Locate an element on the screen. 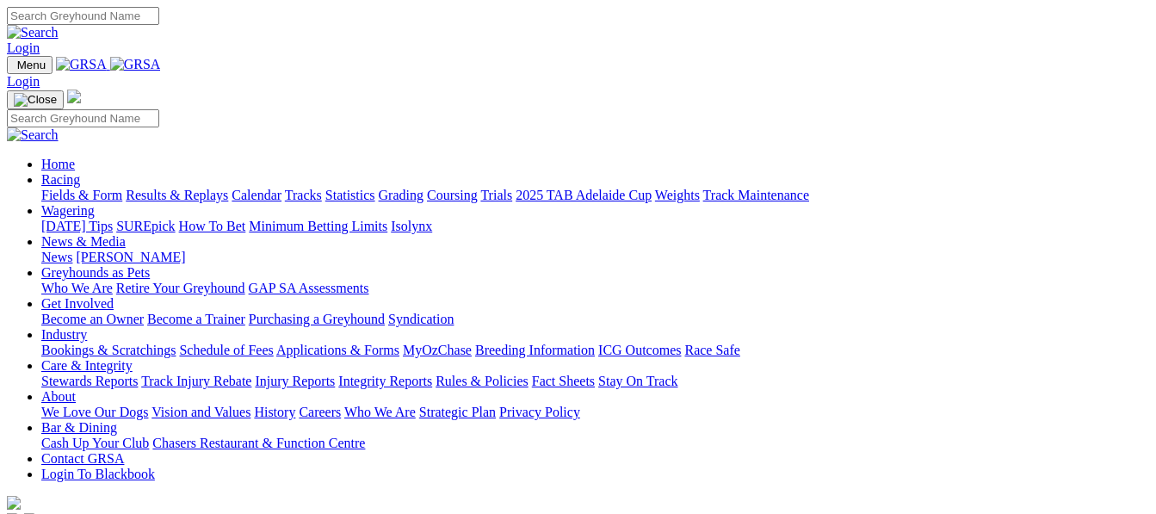 Image resolution: width=1156 pixels, height=514 pixels. a: Grading is located at coordinates (401, 195).